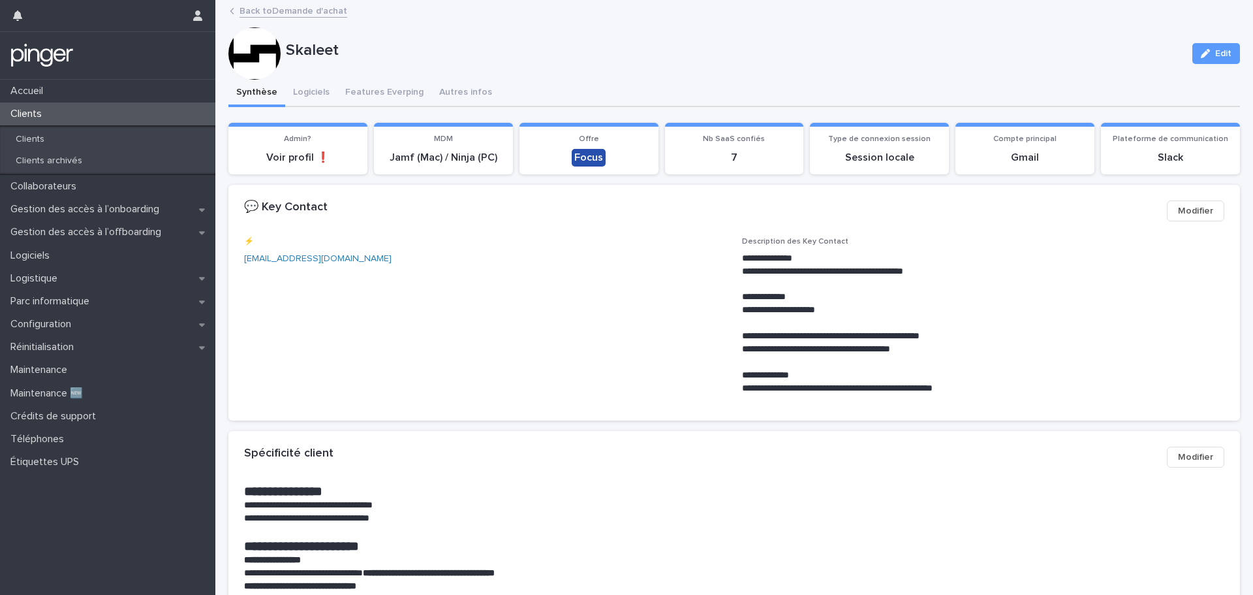 The width and height of the screenshot is (1253, 595). Describe the element at coordinates (311, 93) in the screenshot. I see `button: Logiciels` at that location.